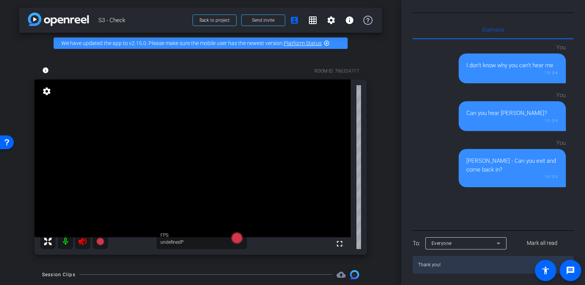  What do you see at coordinates (263, 20) in the screenshot?
I see `span: Send invite` at bounding box center [263, 20].